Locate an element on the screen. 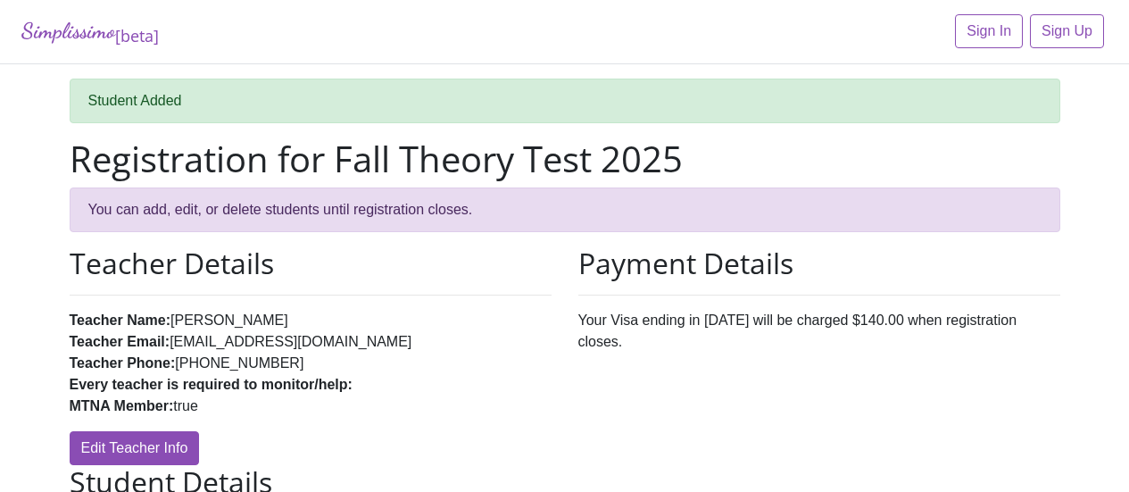 Image resolution: width=1129 pixels, height=492 pixels. strong: Every teacher is required to monitor/help: is located at coordinates (211, 384).